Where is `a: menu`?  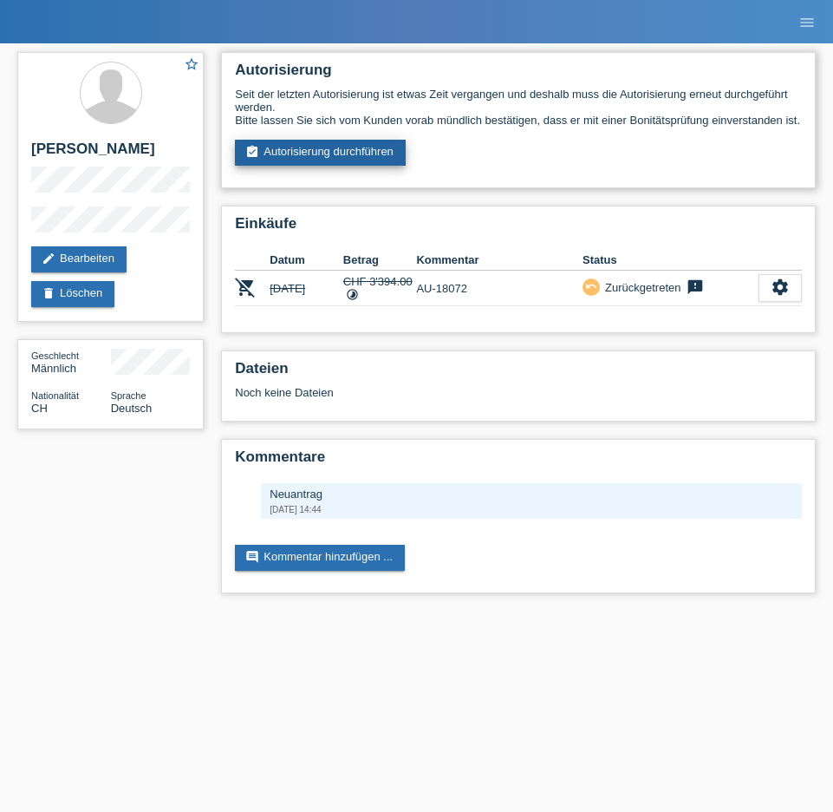
a: menu is located at coordinates (807, 22).